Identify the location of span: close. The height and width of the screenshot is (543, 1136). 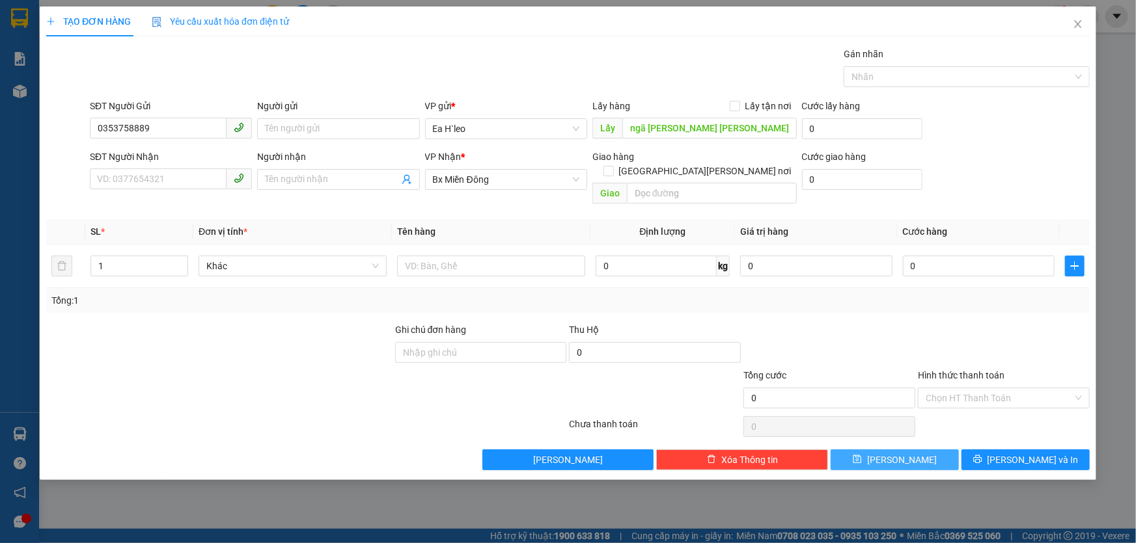
(1078, 24).